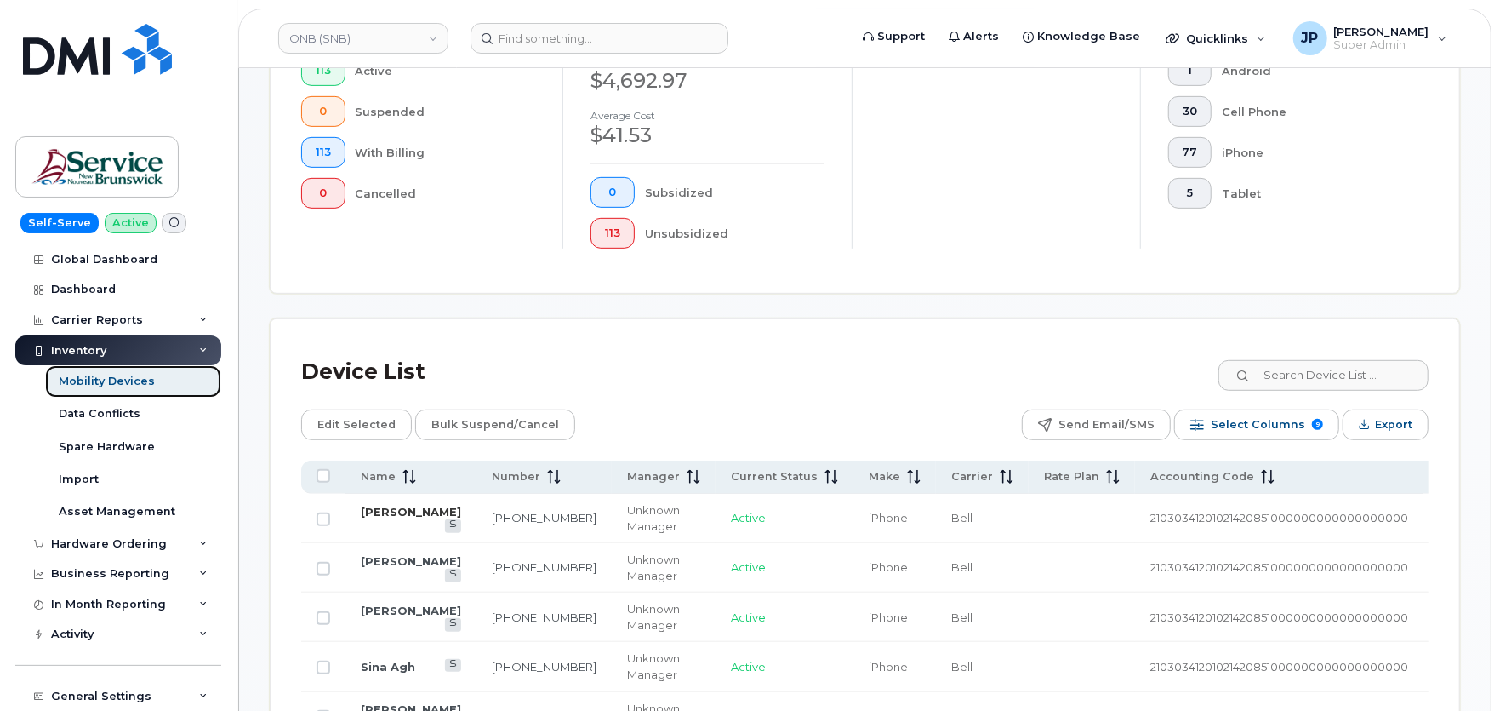 The height and width of the screenshot is (711, 1500). I want to click on input: Find something..., so click(599, 38).